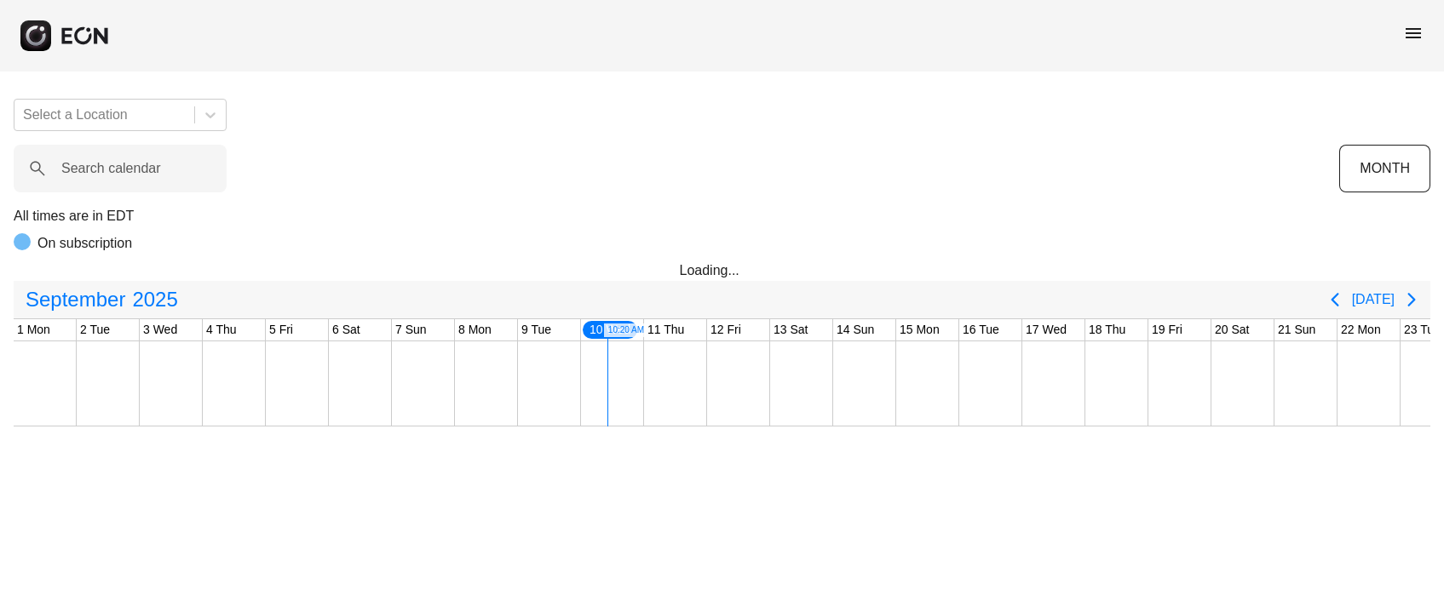 This screenshot has width=1444, height=612. What do you see at coordinates (221, 330) in the screenshot?
I see `div: 4 Thu` at bounding box center [221, 330].